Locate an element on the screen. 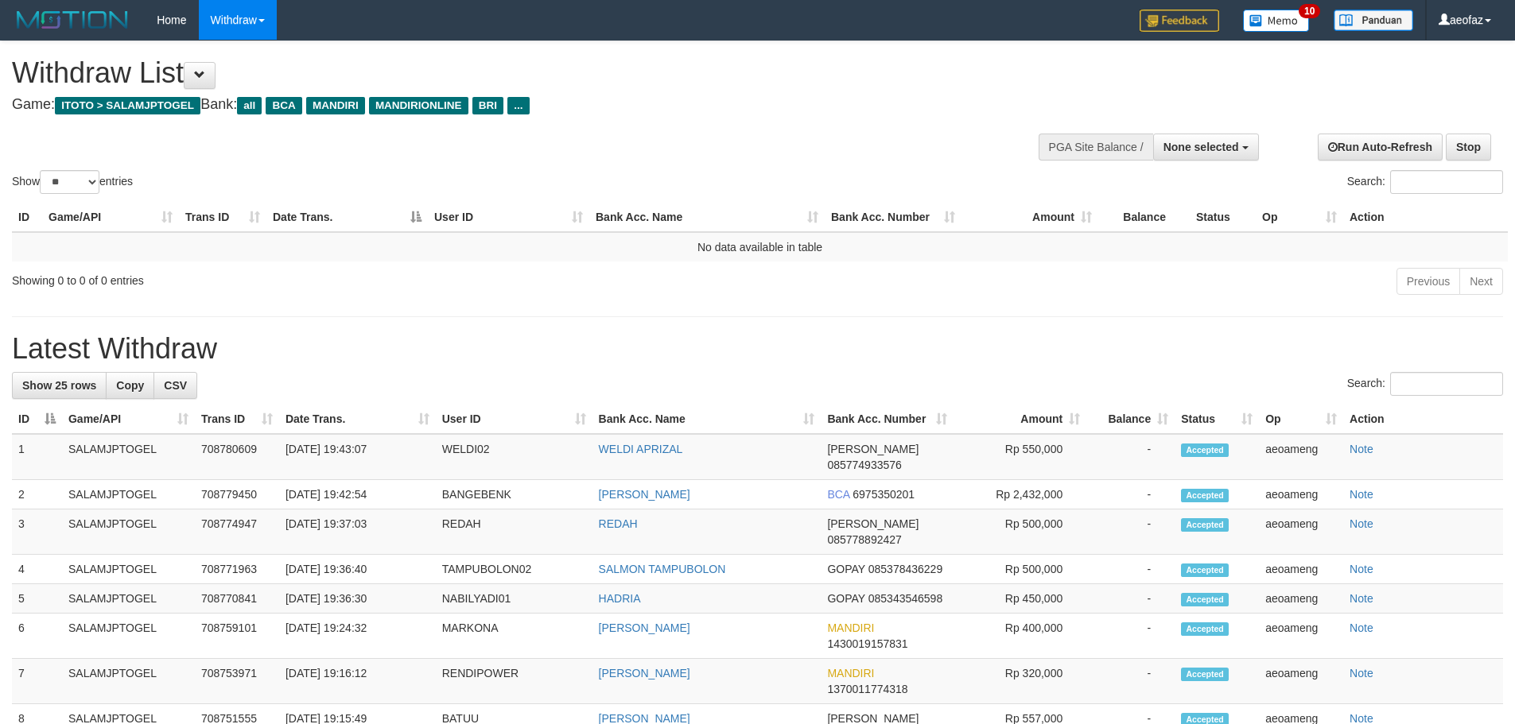 The image size is (1515, 724). span: 10 is located at coordinates (1309, 11).